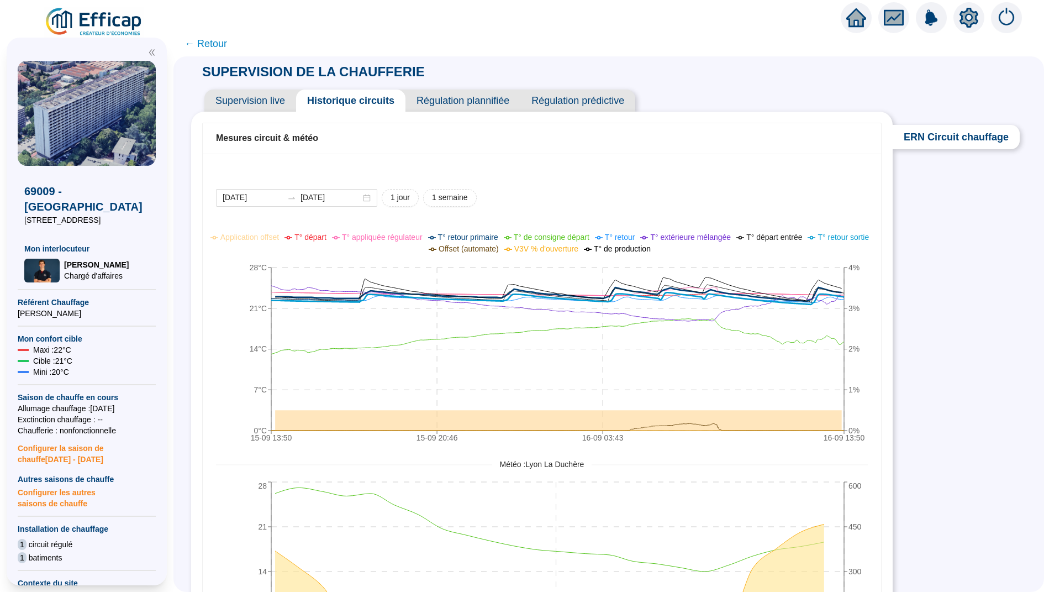 The image size is (1044, 592). I want to click on tspan: 21°C, so click(258, 308).